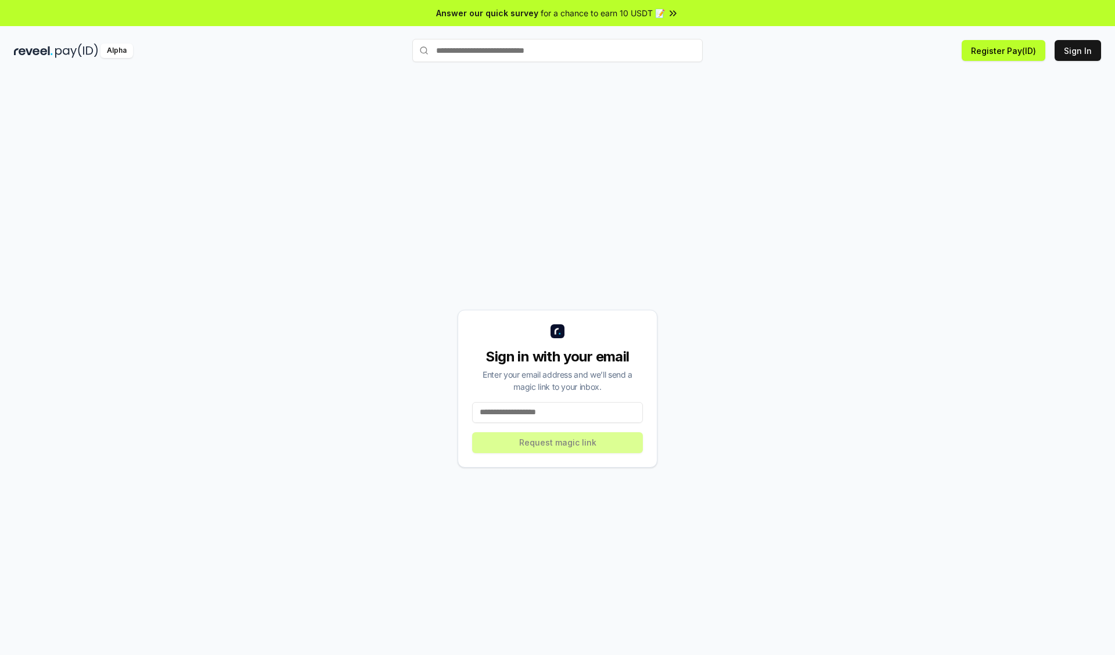 The height and width of the screenshot is (655, 1115). What do you see at coordinates (557, 381) in the screenshot?
I see `div: Enter your email address and we’ll send a magic link to your inbox.` at bounding box center [557, 381].